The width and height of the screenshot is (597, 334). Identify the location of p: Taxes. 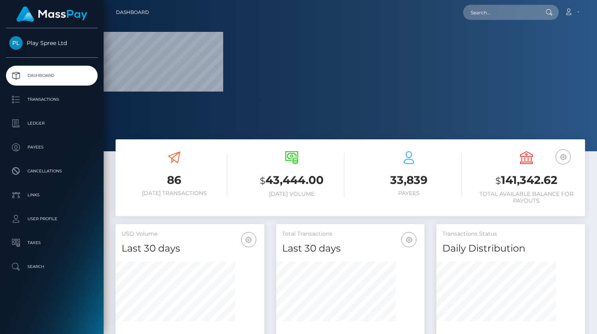
(52, 243).